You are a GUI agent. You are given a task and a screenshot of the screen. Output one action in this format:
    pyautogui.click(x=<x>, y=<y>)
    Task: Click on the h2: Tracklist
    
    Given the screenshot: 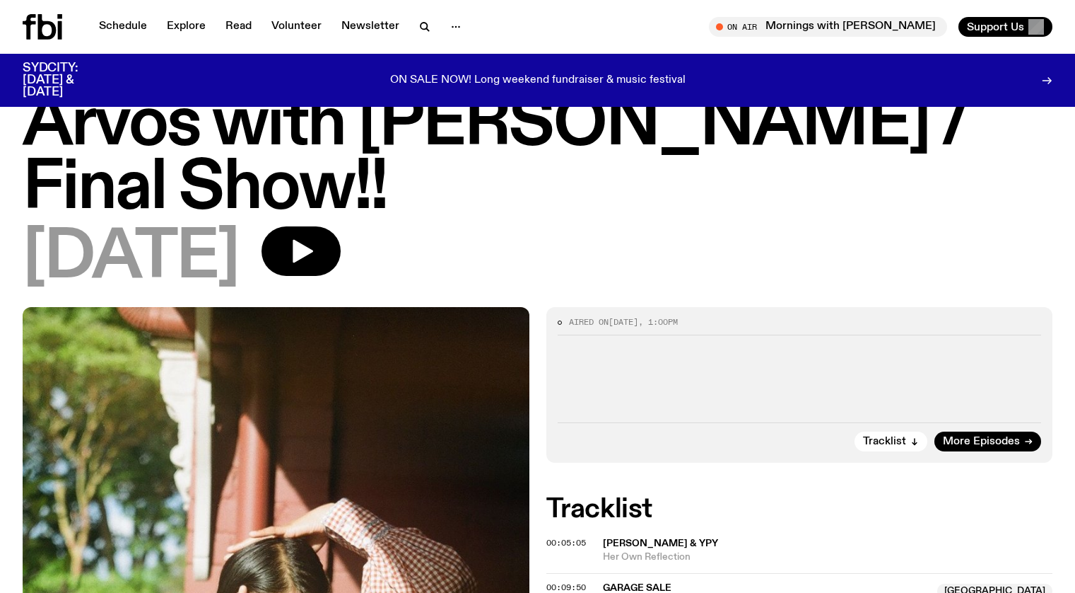 What is the action you would take?
    pyautogui.click(x=800, y=509)
    